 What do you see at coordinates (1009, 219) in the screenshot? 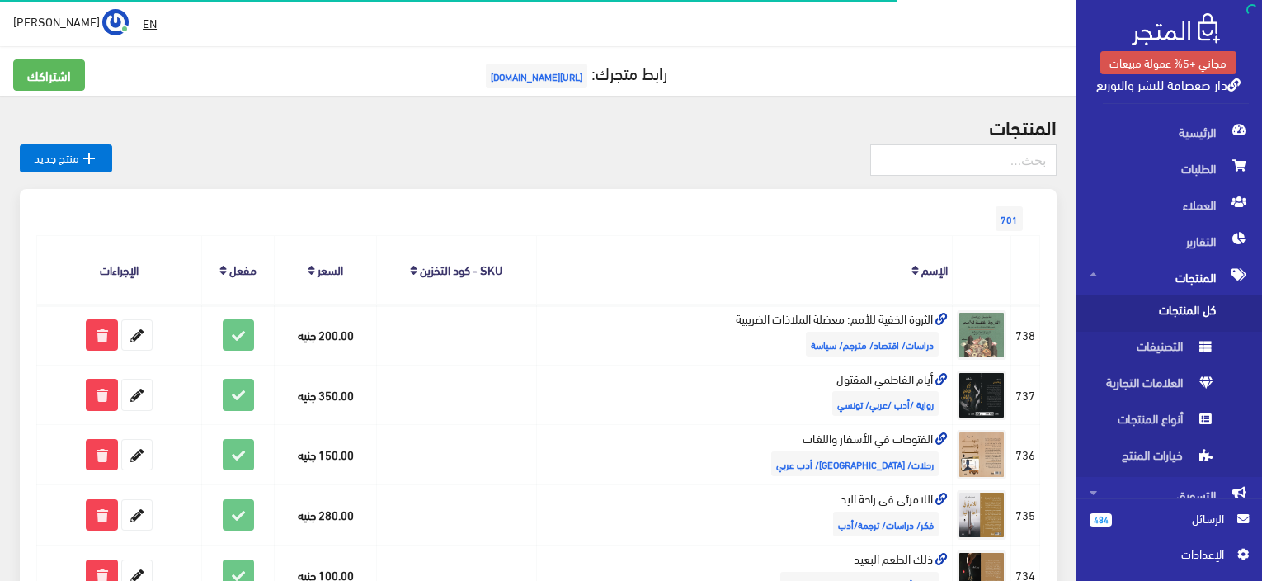
I see `span: 701` at bounding box center [1009, 219].